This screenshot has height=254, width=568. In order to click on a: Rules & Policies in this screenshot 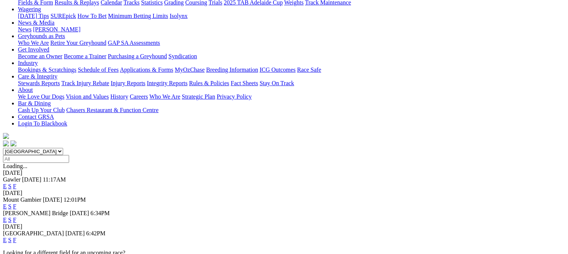, I will do `click(209, 83)`.